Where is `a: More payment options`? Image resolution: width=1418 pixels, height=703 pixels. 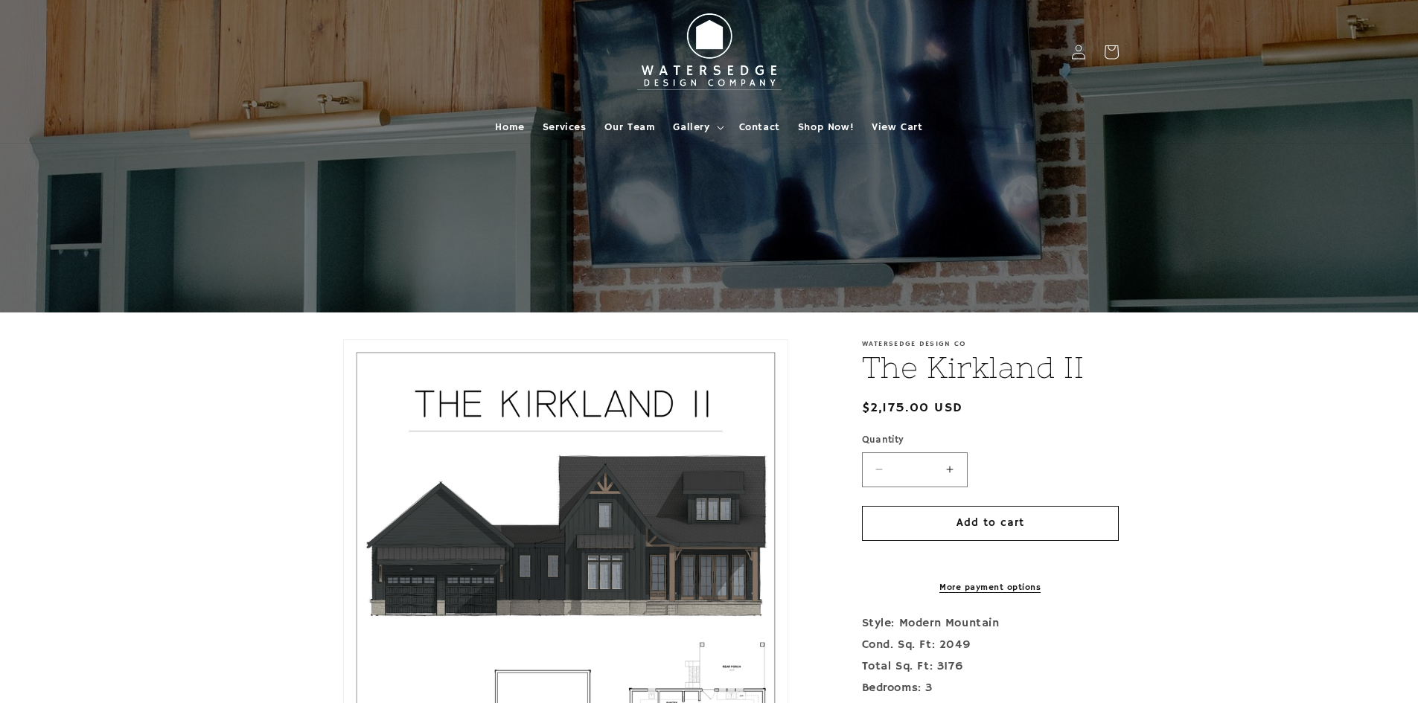
a: More payment options is located at coordinates (990, 588).